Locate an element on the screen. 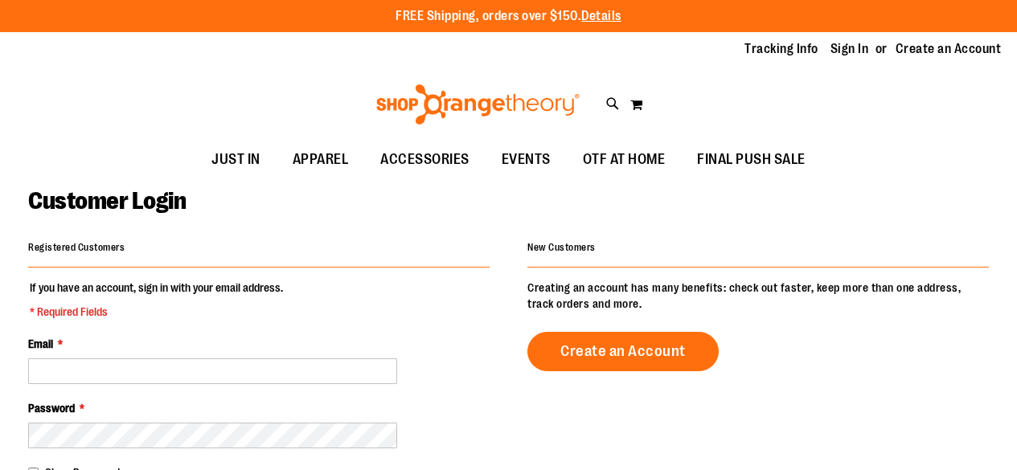 This screenshot has height=470, width=1017. a: EVENTS is located at coordinates (526, 160).